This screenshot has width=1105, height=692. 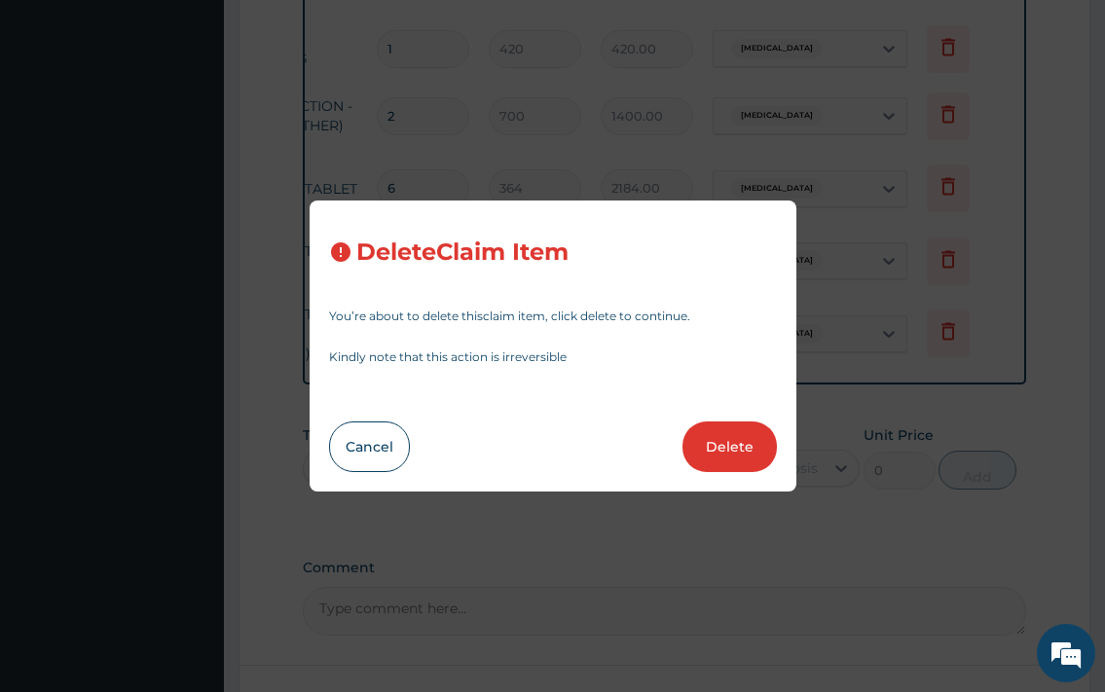 I want to click on button: Cancel, so click(x=369, y=447).